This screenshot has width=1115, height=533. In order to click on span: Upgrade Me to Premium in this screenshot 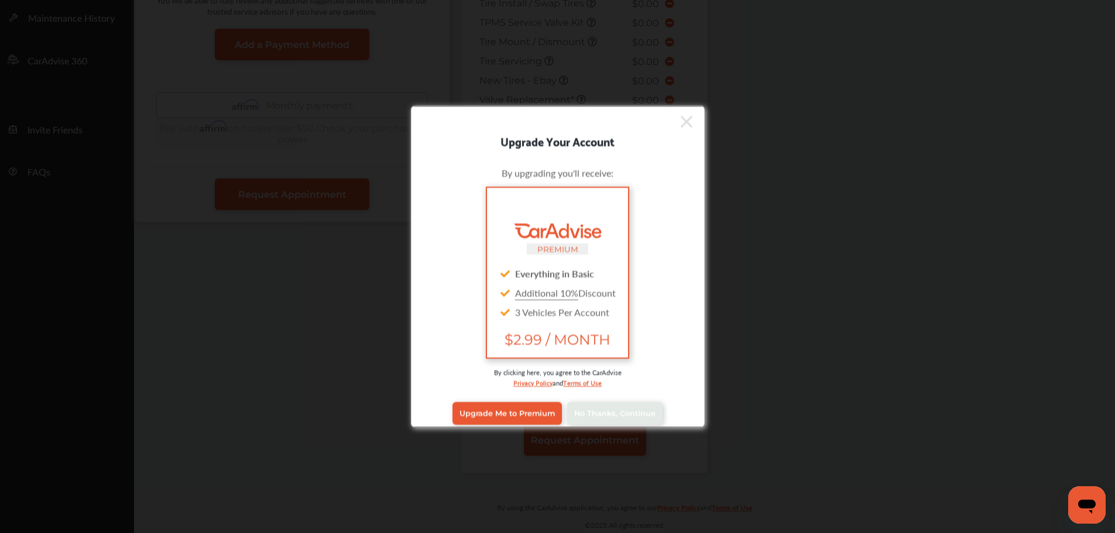, I will do `click(507, 413)`.